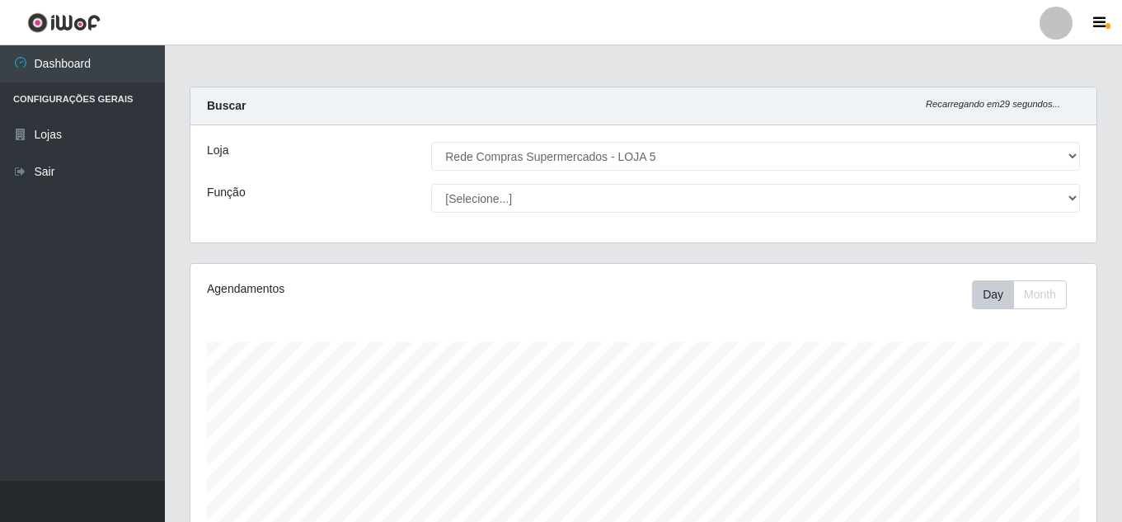 The image size is (1122, 522). What do you see at coordinates (63, 22) in the screenshot?
I see `img: CoreUI Logo` at bounding box center [63, 22].